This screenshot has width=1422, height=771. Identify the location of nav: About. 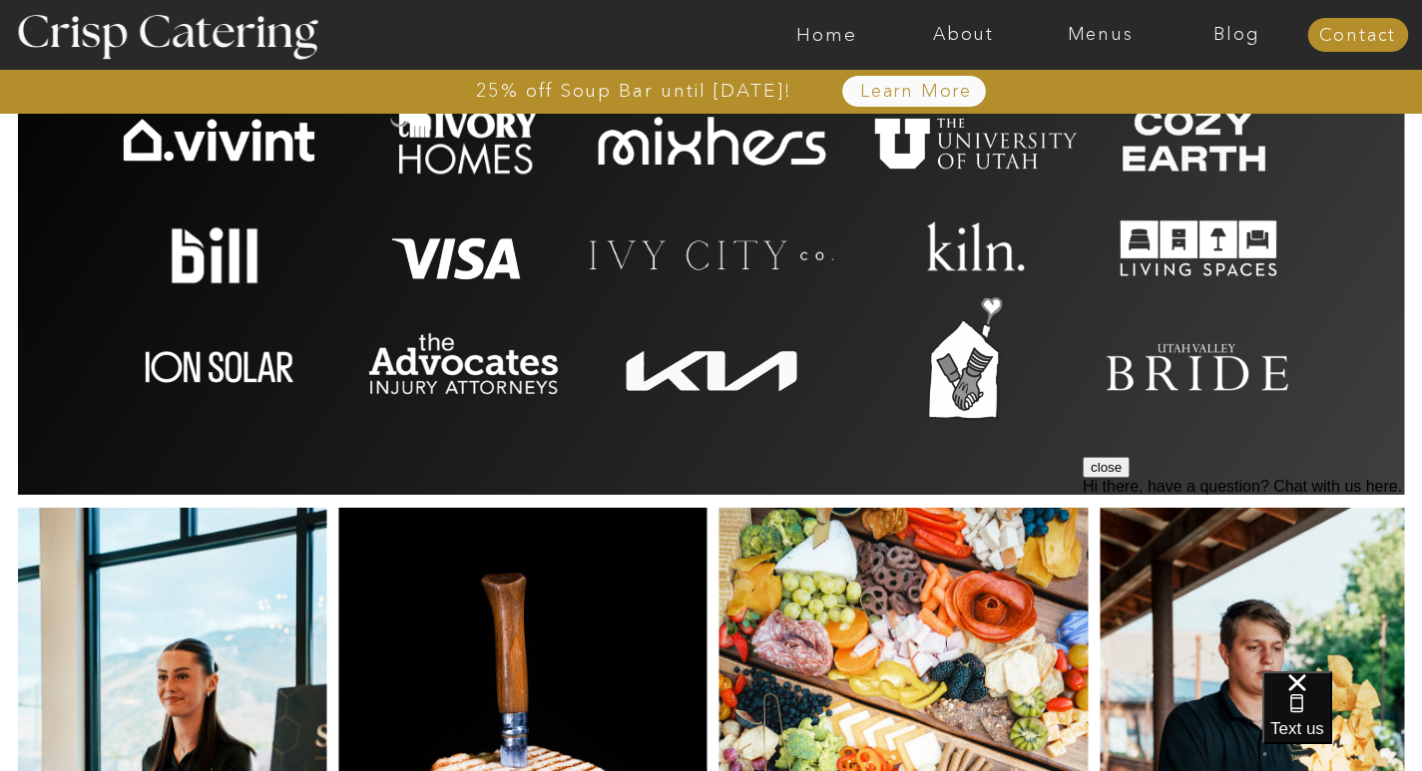
(963, 35).